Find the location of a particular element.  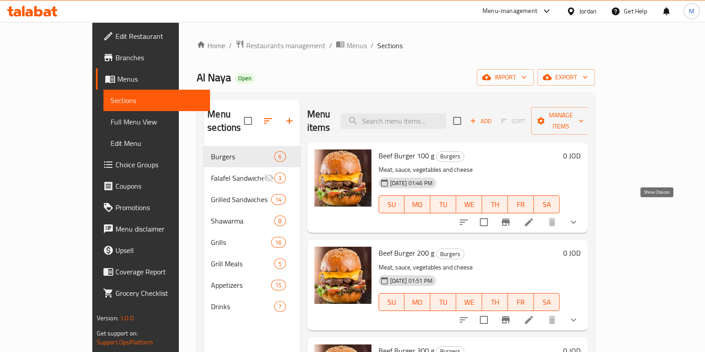

button: Add section is located at coordinates (289, 121).